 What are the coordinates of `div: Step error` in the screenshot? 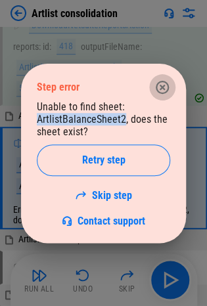 It's located at (58, 87).